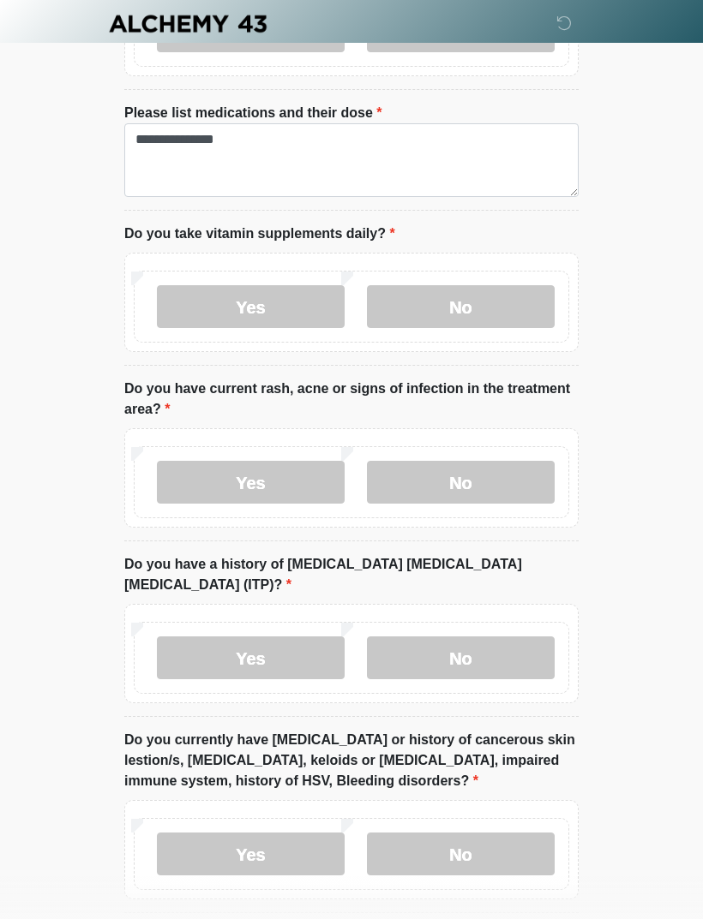  I want to click on label: Please list medications and their dose, so click(253, 113).